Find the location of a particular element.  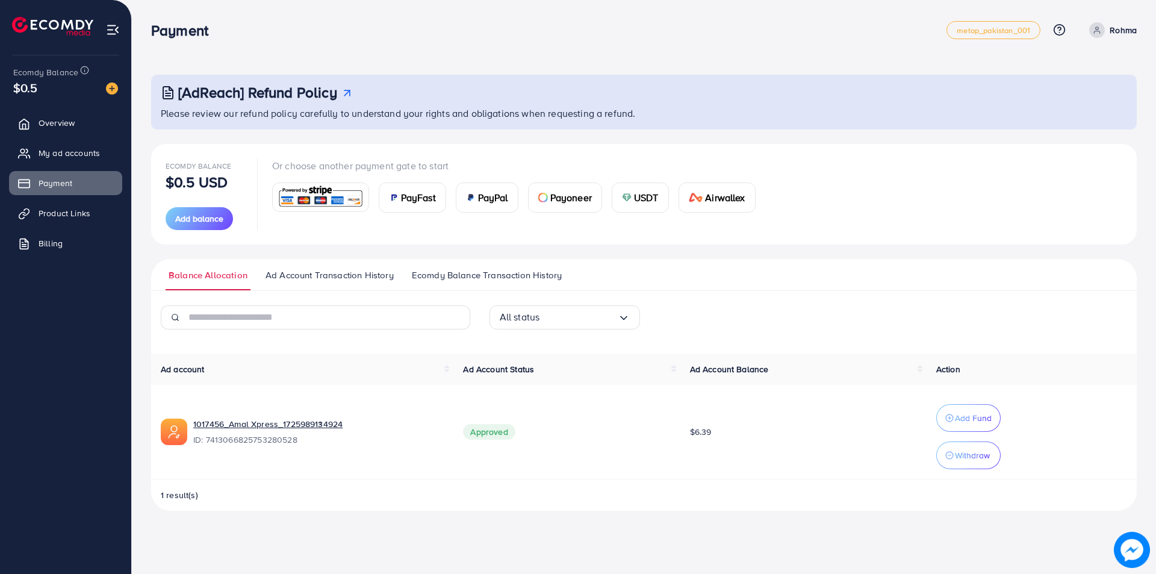

div: <span class='underline'>1017456_Amal Xpress_1725989134924</span></br>7413066825753280528 is located at coordinates (318, 432).